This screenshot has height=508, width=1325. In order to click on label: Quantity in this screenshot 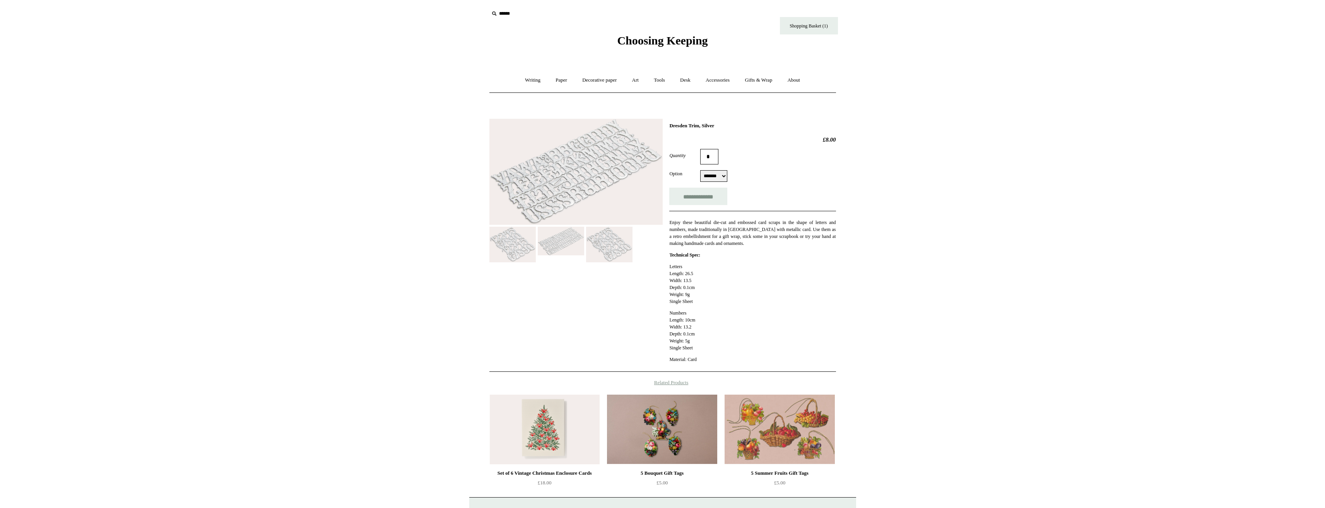, I will do `click(685, 156)`.